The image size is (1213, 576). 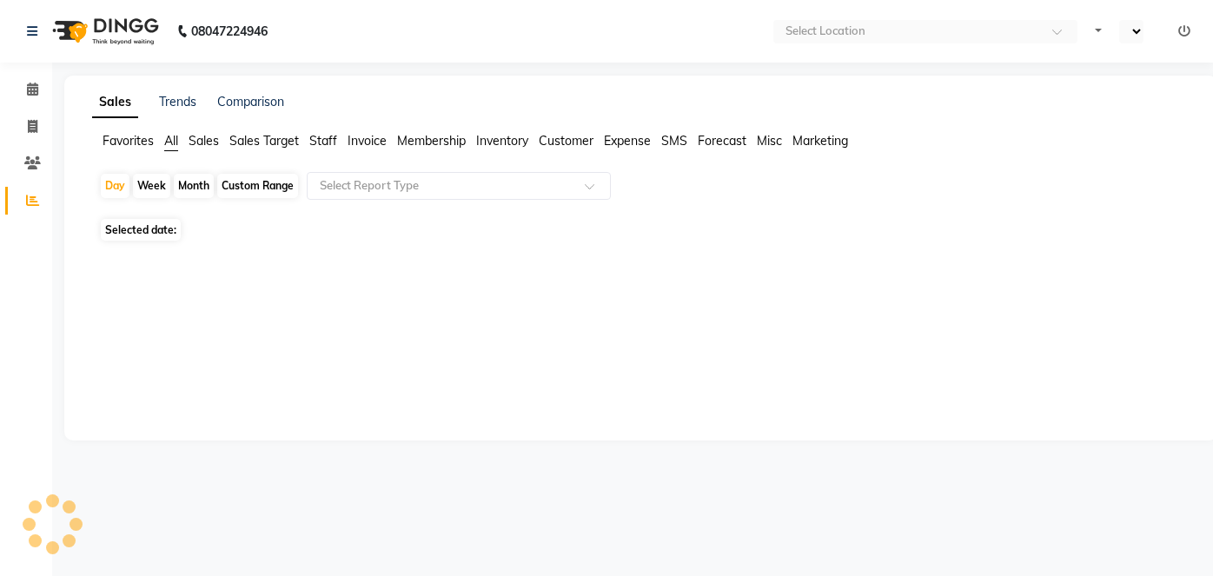 I want to click on b: 08047224946, so click(x=229, y=31).